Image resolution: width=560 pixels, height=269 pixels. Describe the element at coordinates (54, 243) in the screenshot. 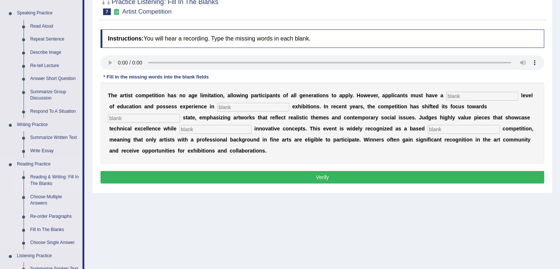

I see `a: Choose Single Answer` at that location.